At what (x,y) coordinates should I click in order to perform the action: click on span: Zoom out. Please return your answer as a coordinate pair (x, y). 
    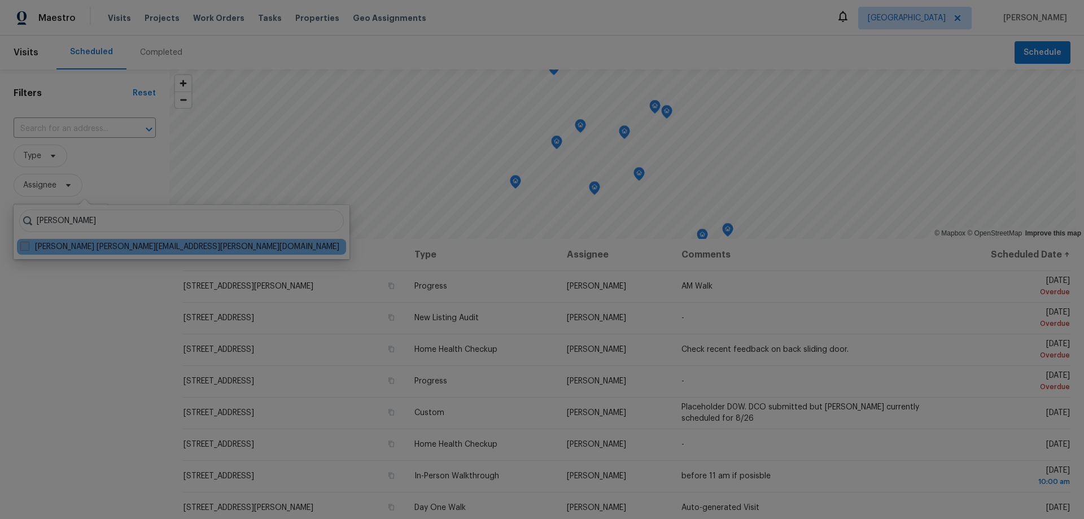
    Looking at the image, I should click on (183, 100).